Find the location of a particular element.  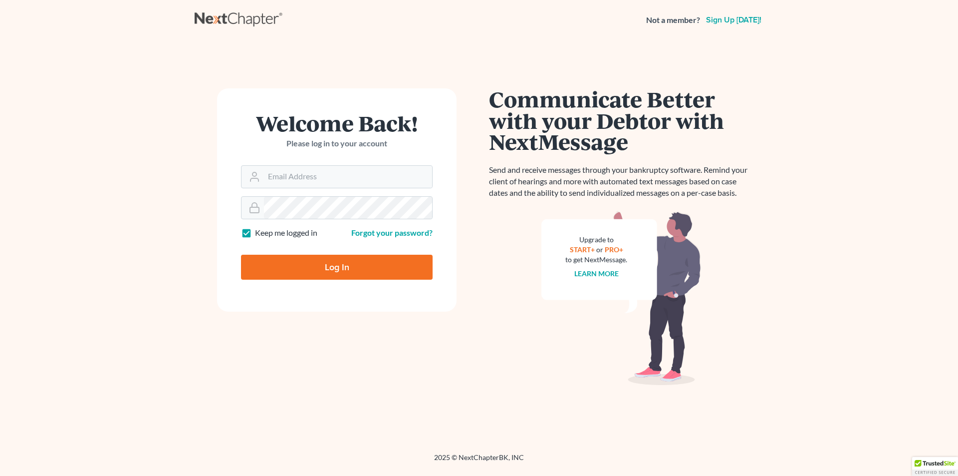

a: START+ is located at coordinates (582, 249).